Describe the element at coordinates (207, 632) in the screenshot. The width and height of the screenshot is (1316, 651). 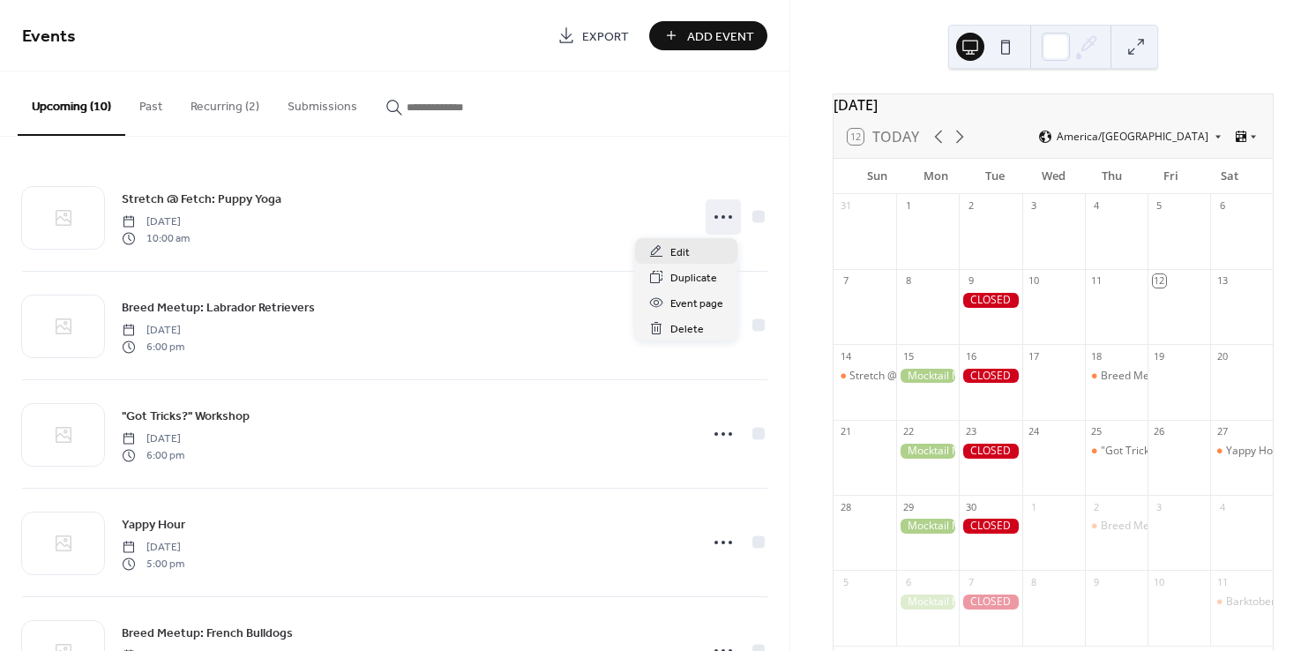
I see `a: Breed Meetup: French Bulldogs` at that location.